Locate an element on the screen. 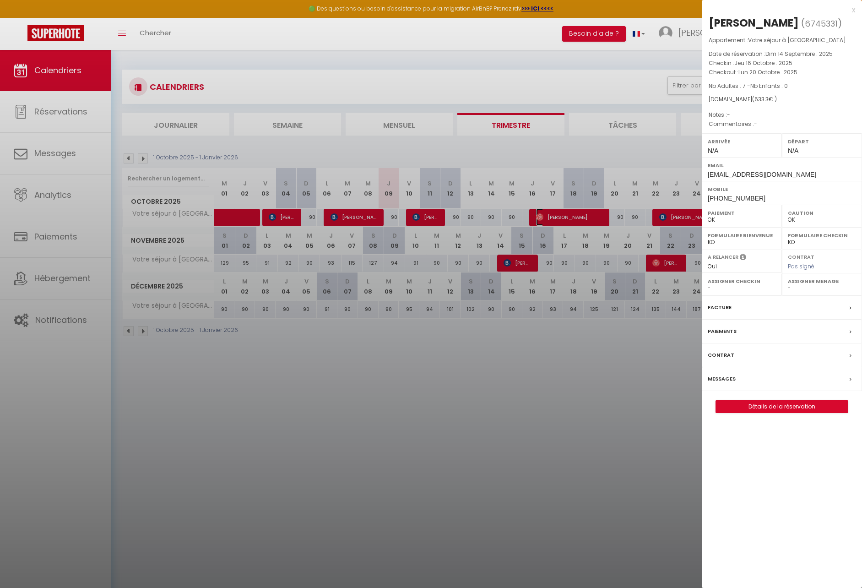 This screenshot has height=588, width=862. label: Mobile is located at coordinates (782, 189).